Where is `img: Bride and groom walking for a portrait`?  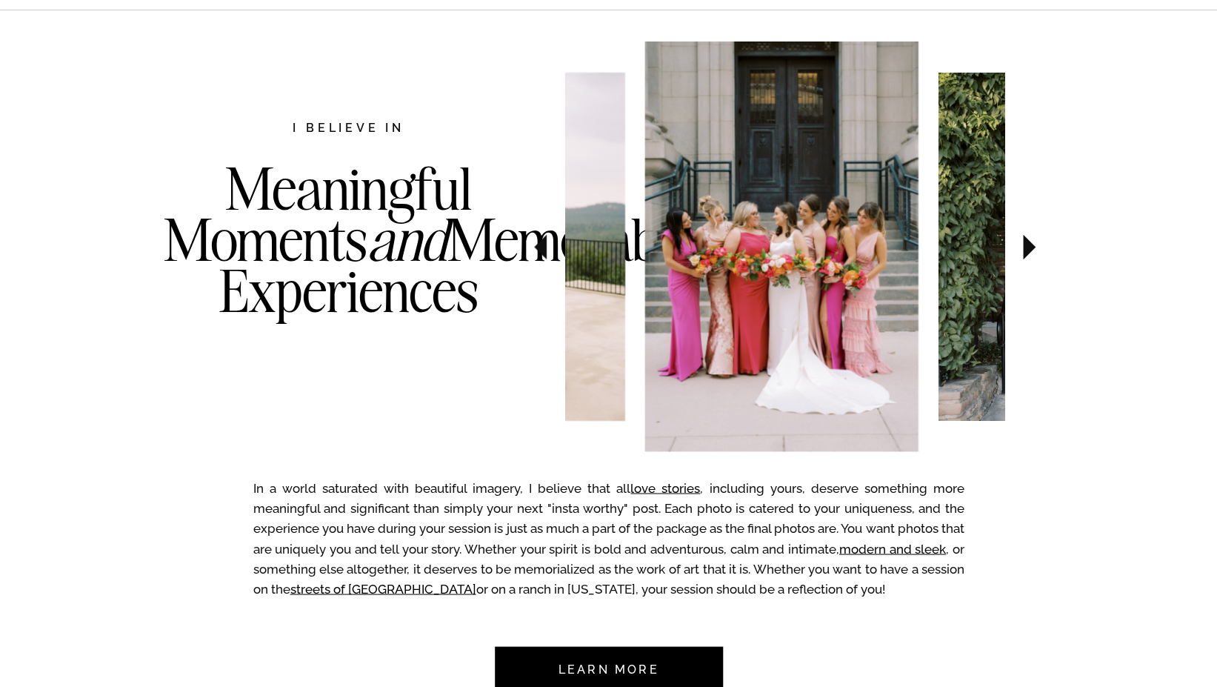 img: Bride and groom walking for a portrait is located at coordinates (1054, 246).